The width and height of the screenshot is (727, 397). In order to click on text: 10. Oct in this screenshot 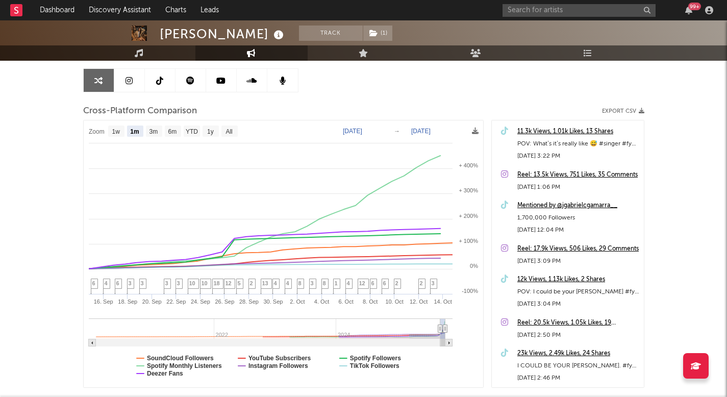, I will do `click(394, 301)`.